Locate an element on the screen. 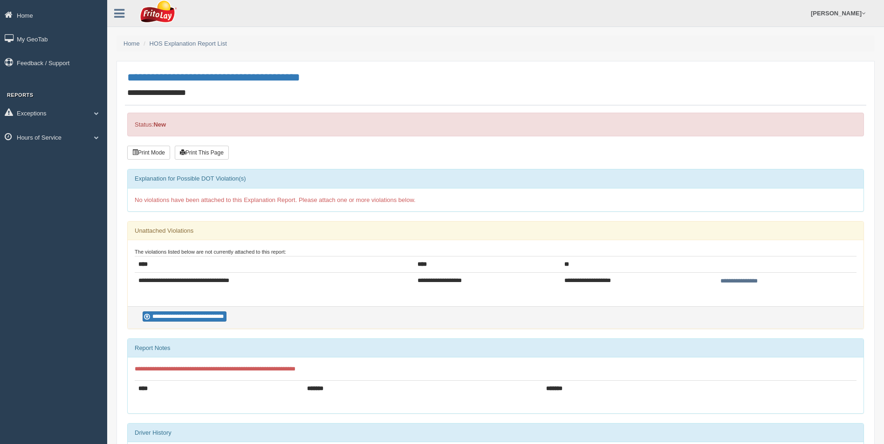 Image resolution: width=884 pixels, height=444 pixels. span: No violations have been attached to this Explanation Report. Please attach one or more violations... is located at coordinates (275, 200).